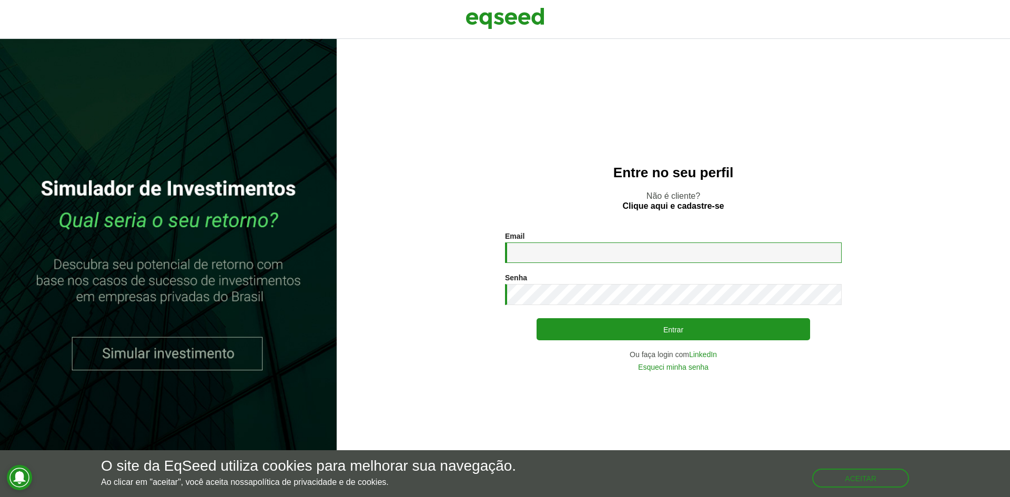 This screenshot has width=1010, height=497. Describe the element at coordinates (308, 482) in the screenshot. I see `p: Ao clicar em "aceitar", você aceita nossa .` at that location.